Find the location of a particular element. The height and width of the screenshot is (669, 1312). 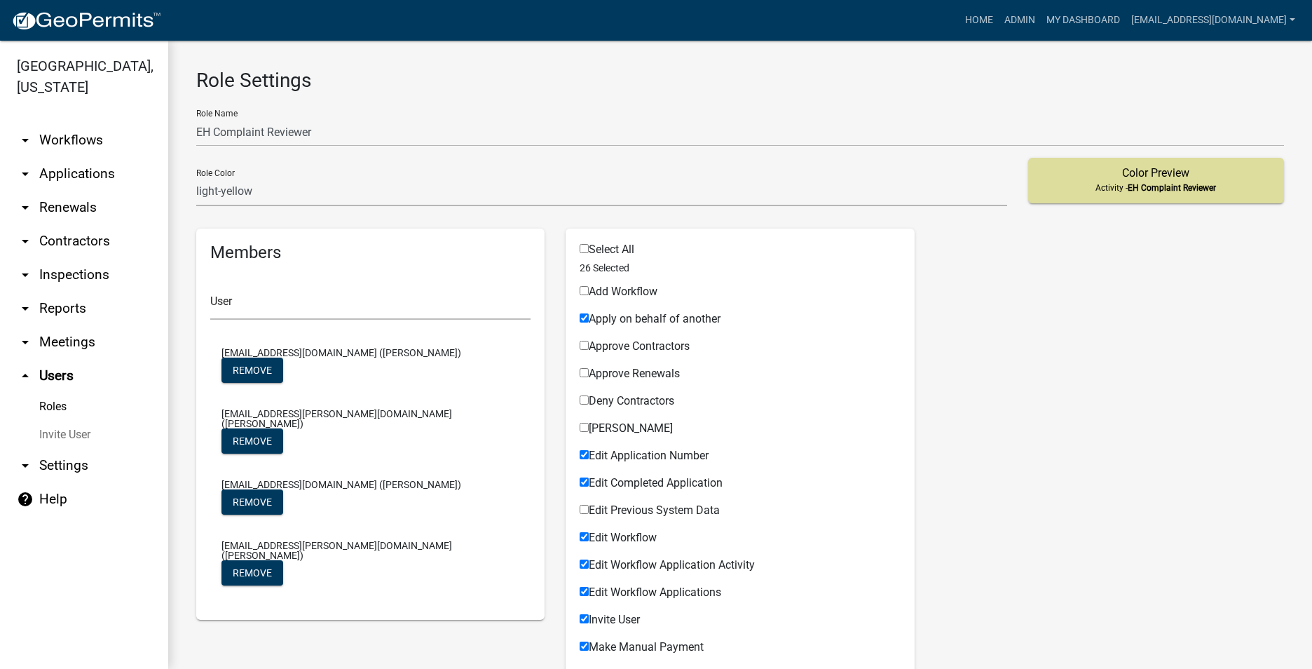

input: Edit Previous System Data is located at coordinates (584, 509).